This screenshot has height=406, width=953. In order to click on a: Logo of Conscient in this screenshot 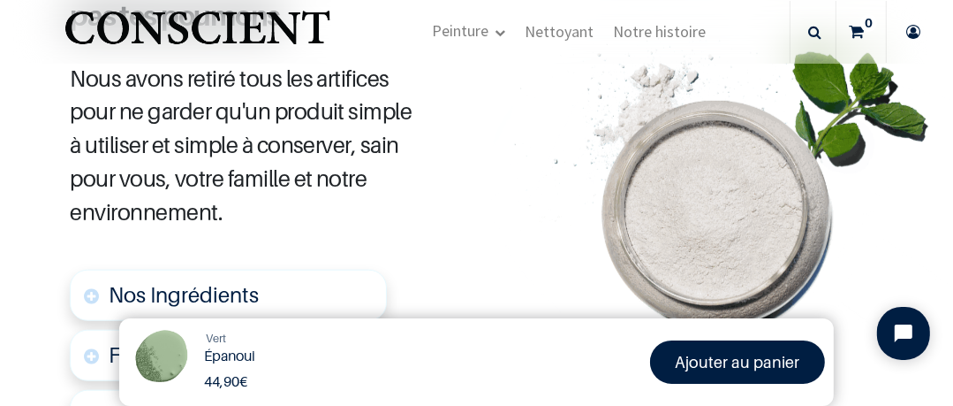, I will do `click(197, 32)`.